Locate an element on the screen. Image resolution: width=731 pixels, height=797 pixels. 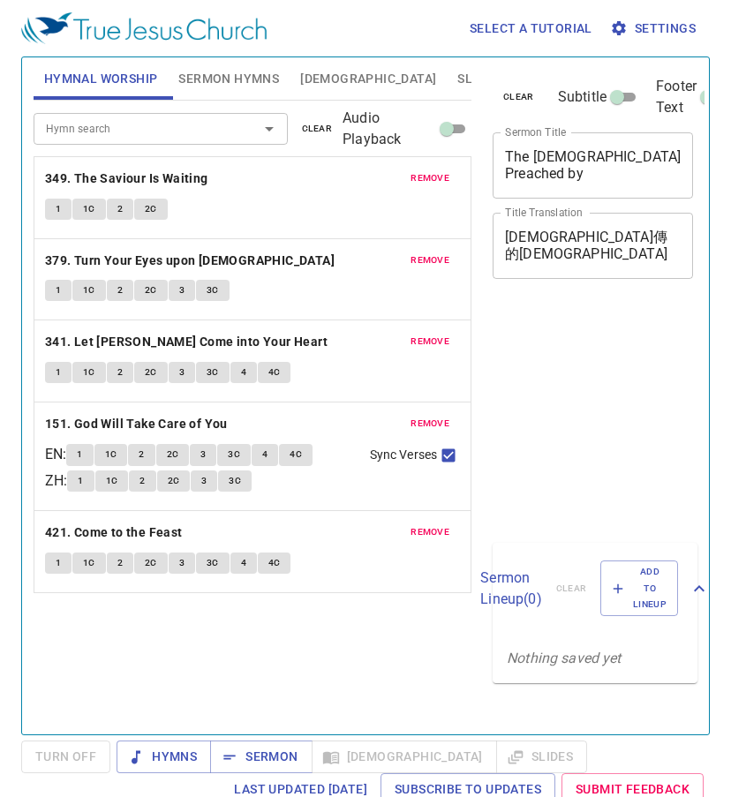
span: Hymns is located at coordinates (163, 757).